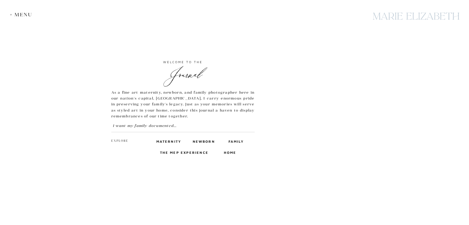 The height and width of the screenshot is (225, 469). Describe the element at coordinates (185, 152) in the screenshot. I see `h3: The MEP Experience` at that location.